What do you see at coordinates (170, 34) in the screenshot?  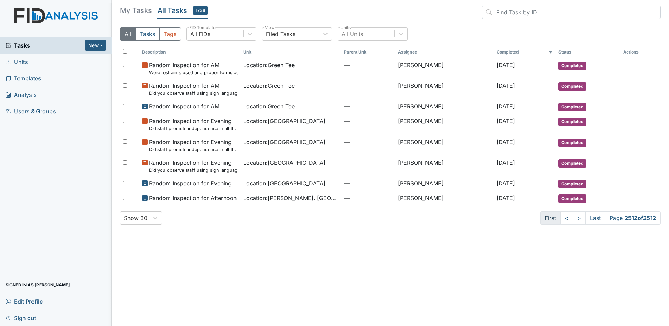 I see `button: Tags` at bounding box center [170, 34].